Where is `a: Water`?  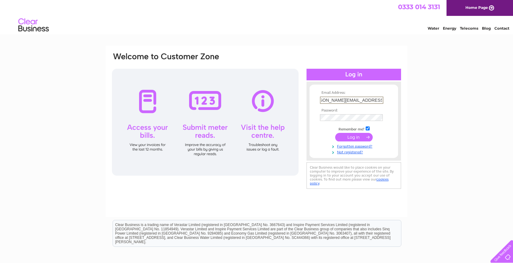
a: Water is located at coordinates (434, 28).